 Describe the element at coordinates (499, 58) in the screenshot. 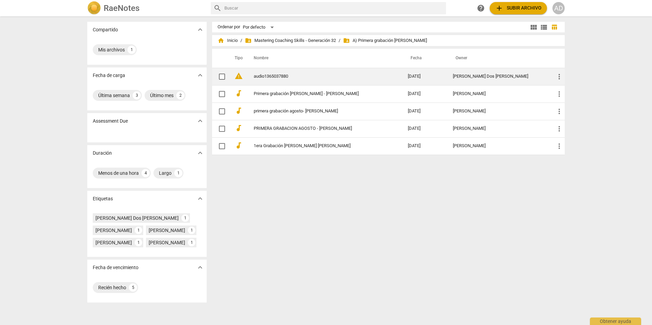

I see `th: Owner` at that location.